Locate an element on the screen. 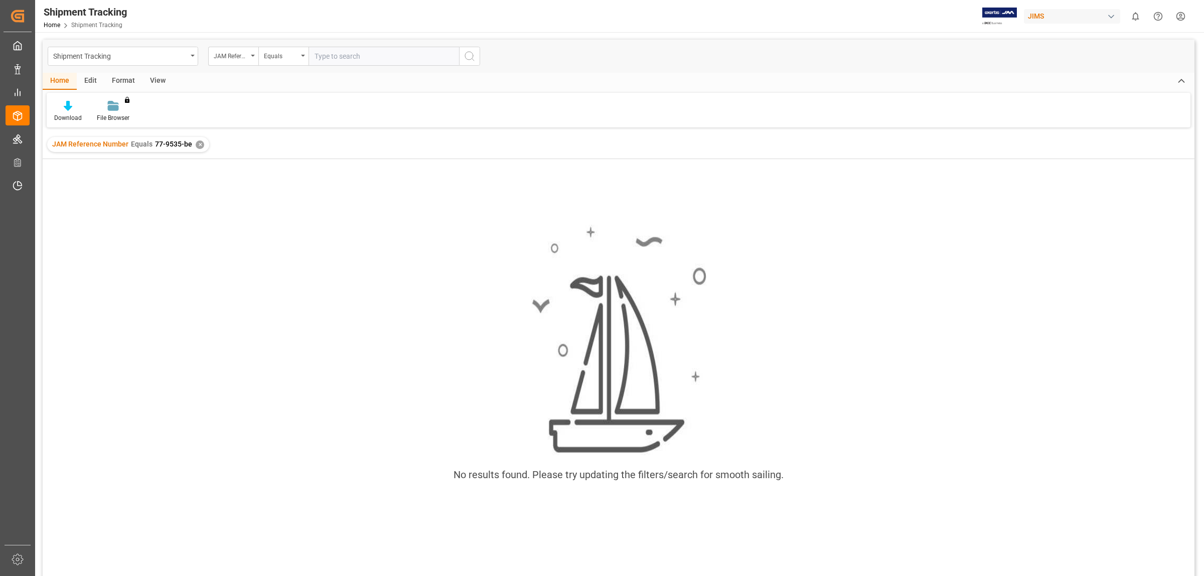 The width and height of the screenshot is (1204, 576). img: Exertis%20JAM%20-%20Email%20Logo.jpg_1722504956.jpg is located at coordinates (999, 16).